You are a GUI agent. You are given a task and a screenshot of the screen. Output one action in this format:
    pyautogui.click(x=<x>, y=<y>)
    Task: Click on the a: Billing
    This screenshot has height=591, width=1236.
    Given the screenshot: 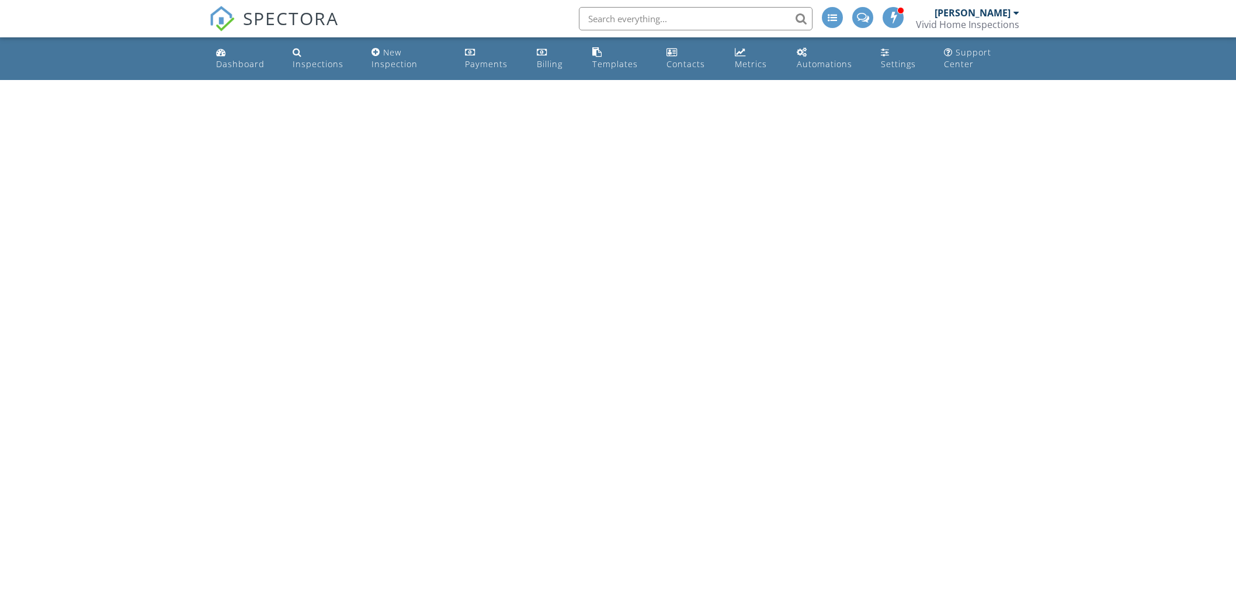 What is the action you would take?
    pyautogui.click(x=555, y=58)
    